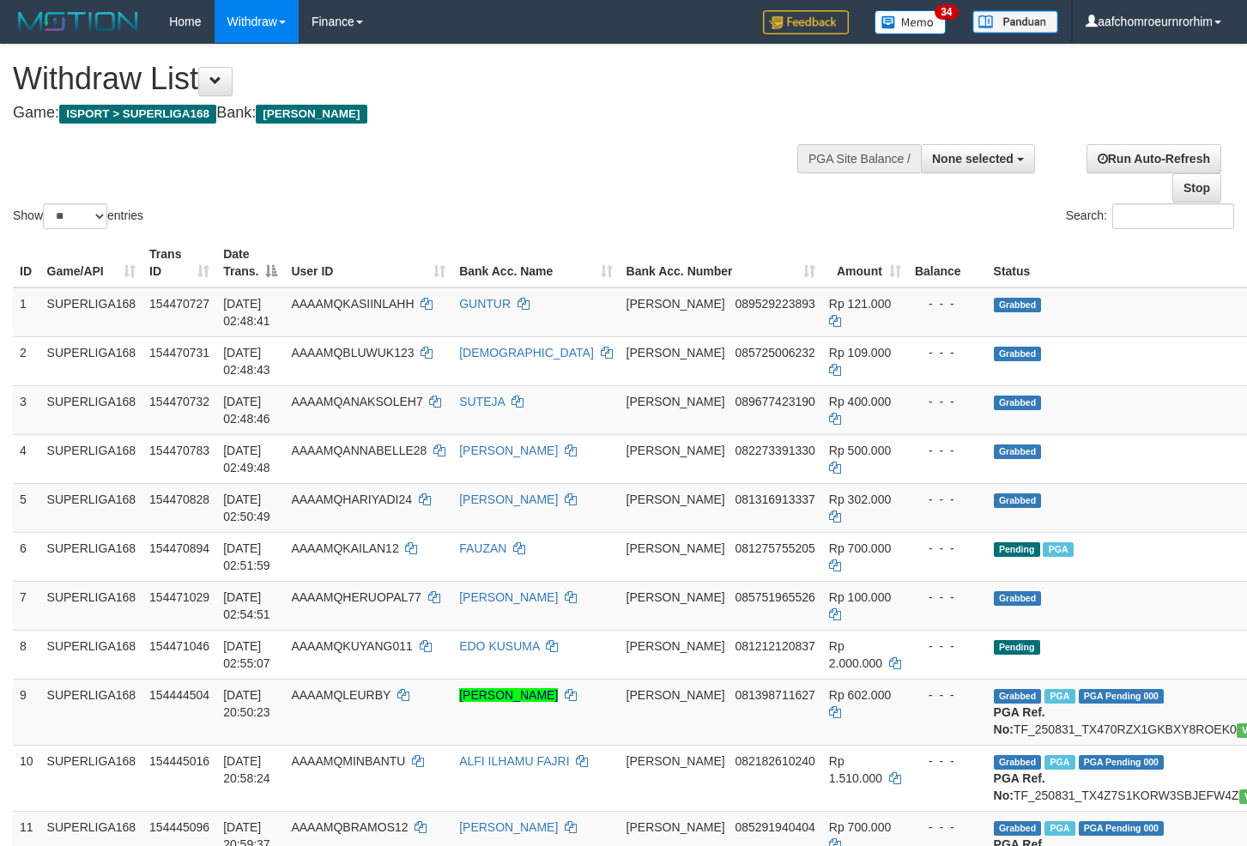 This screenshot has width=1247, height=846. What do you see at coordinates (351, 500) in the screenshot?
I see `span: AAAAMQHARIYADI24` at bounding box center [351, 500].